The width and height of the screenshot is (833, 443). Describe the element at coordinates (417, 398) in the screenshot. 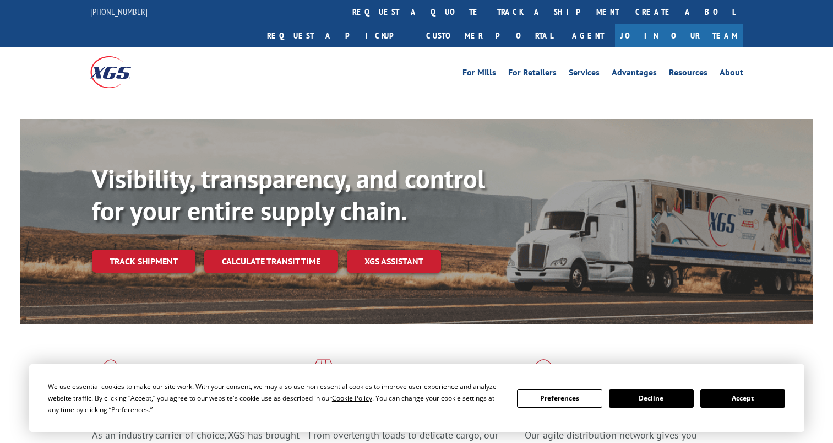

I see `div: Cookie Consent Prompt` at that location.